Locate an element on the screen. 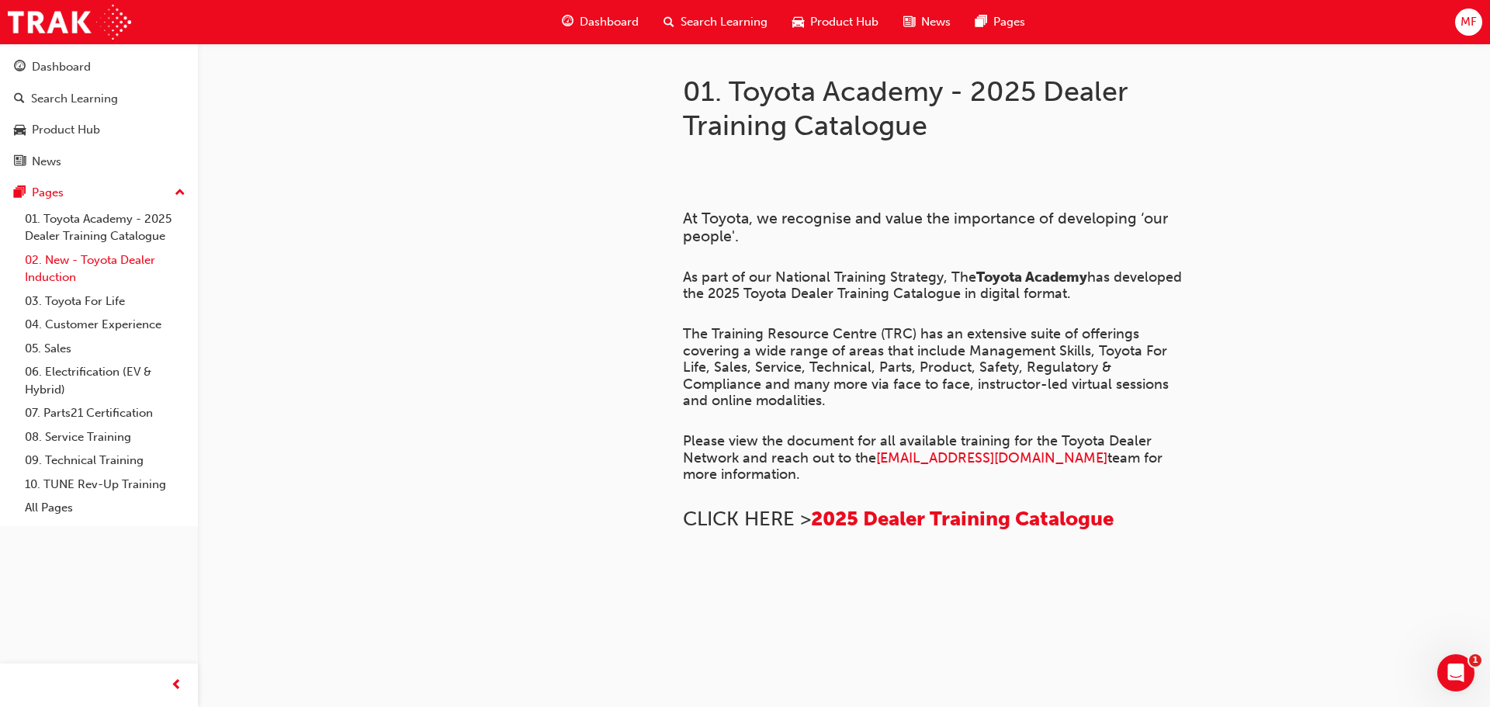 Image resolution: width=1490 pixels, height=707 pixels. button: MF is located at coordinates (1468, 22).